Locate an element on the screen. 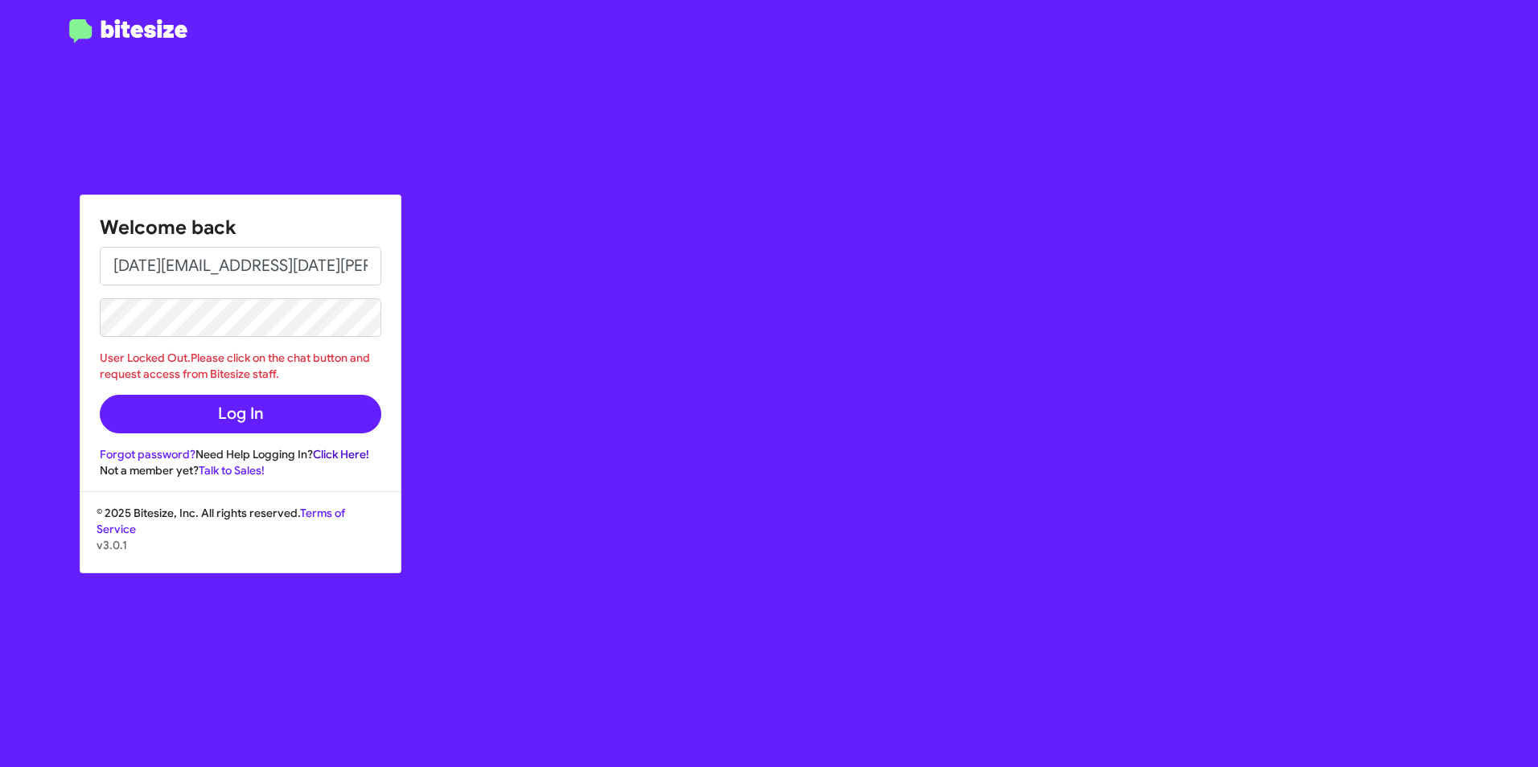 This screenshot has height=767, width=1538. input: Email address is located at coordinates (240, 266).